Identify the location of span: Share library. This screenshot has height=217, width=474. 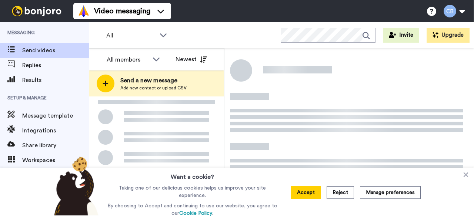
(56, 145).